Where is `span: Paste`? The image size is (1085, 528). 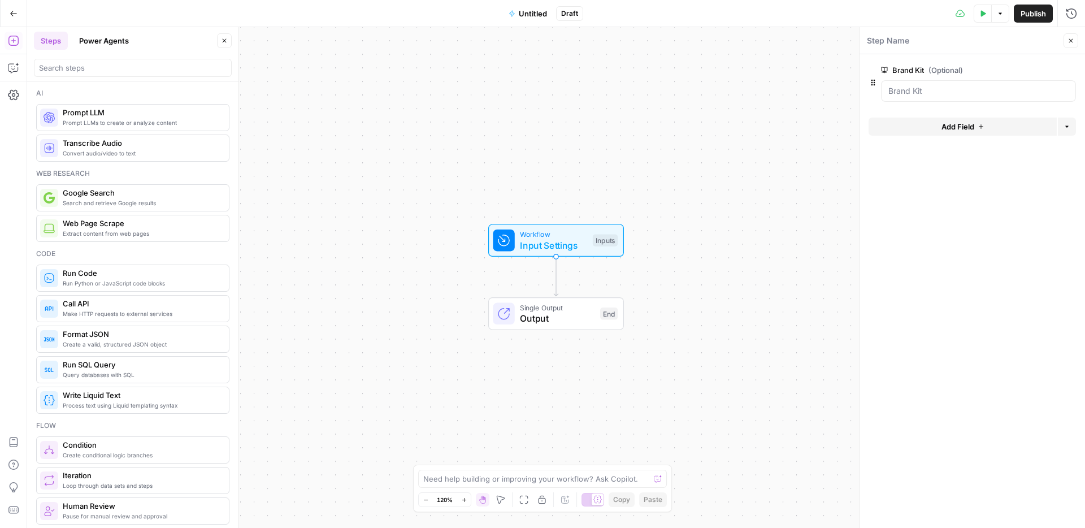
span: Paste is located at coordinates (653, 499).